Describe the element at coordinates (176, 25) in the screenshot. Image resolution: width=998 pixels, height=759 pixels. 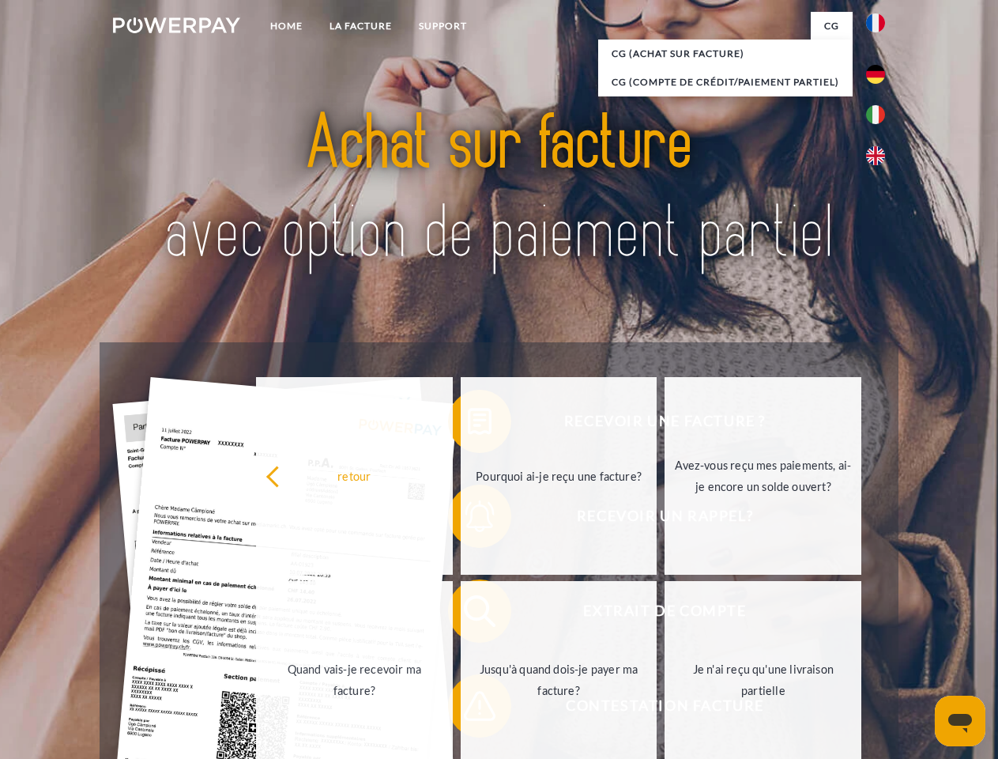
I see `img: logo-powerpay-white.svg` at that location.